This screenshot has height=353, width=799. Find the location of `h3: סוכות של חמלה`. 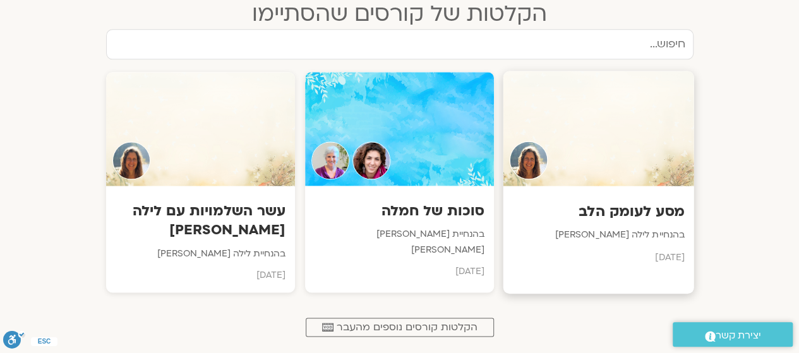

h3: סוכות של חמלה is located at coordinates (399, 211).